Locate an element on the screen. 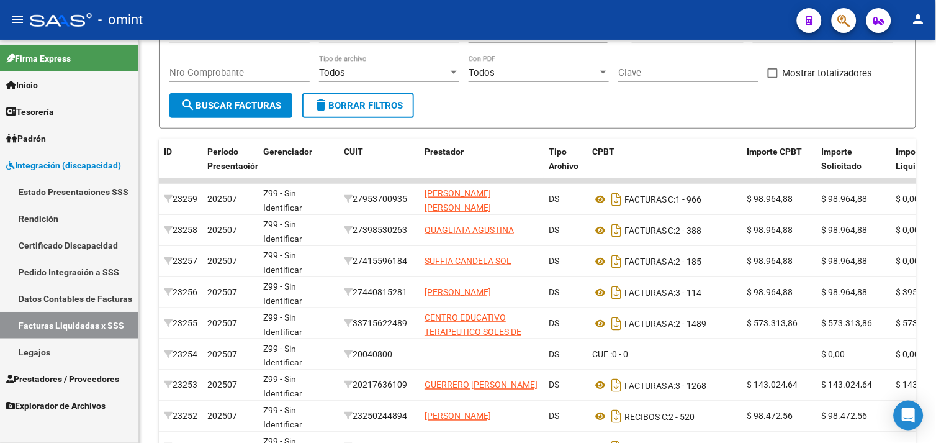 Image resolution: width=936 pixels, height=443 pixels. div: 27440815281 is located at coordinates (379, 292).